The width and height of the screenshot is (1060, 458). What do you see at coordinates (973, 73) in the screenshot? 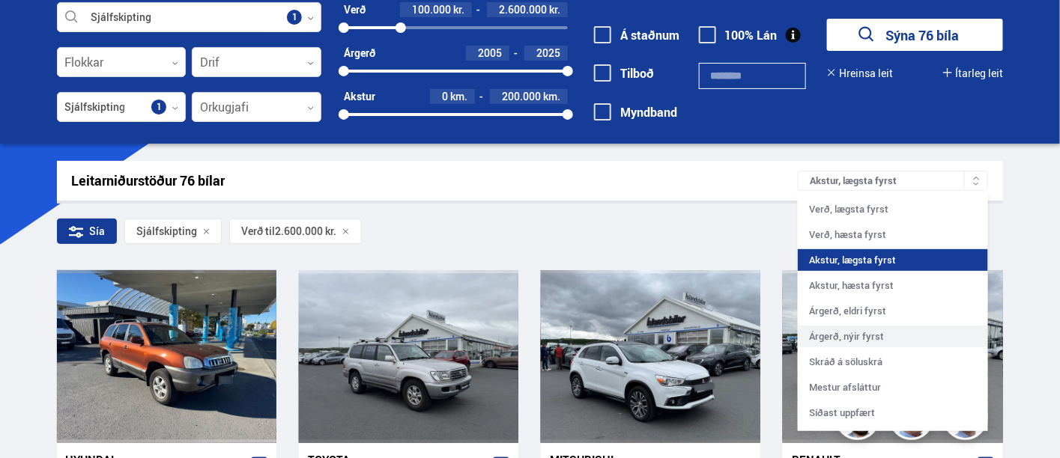
I see `button: Ítarleg leit` at bounding box center [973, 73].